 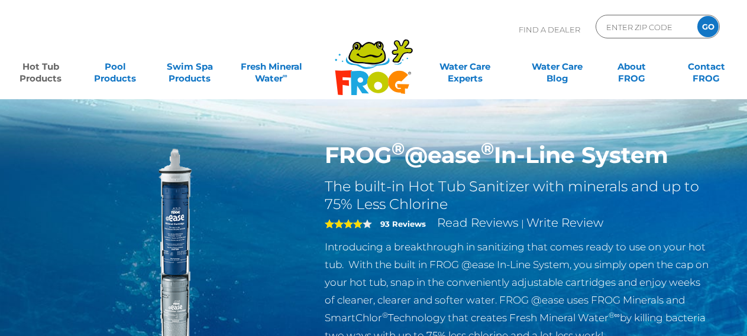 What do you see at coordinates (115, 67) in the screenshot?
I see `a: PoolProducts` at bounding box center [115, 67].